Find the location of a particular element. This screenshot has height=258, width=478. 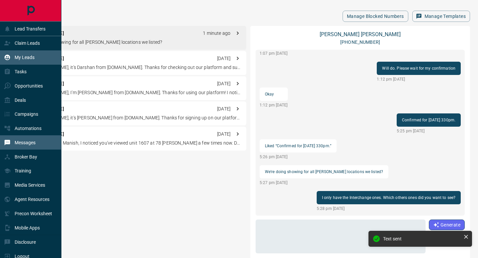

button: Manage Blocked Numbers is located at coordinates (375, 16).